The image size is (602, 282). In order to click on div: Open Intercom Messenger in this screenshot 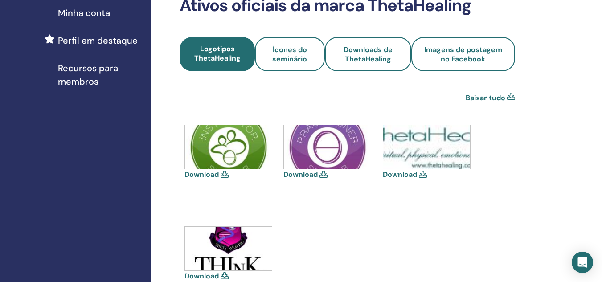, I will do `click(583, 263)`.